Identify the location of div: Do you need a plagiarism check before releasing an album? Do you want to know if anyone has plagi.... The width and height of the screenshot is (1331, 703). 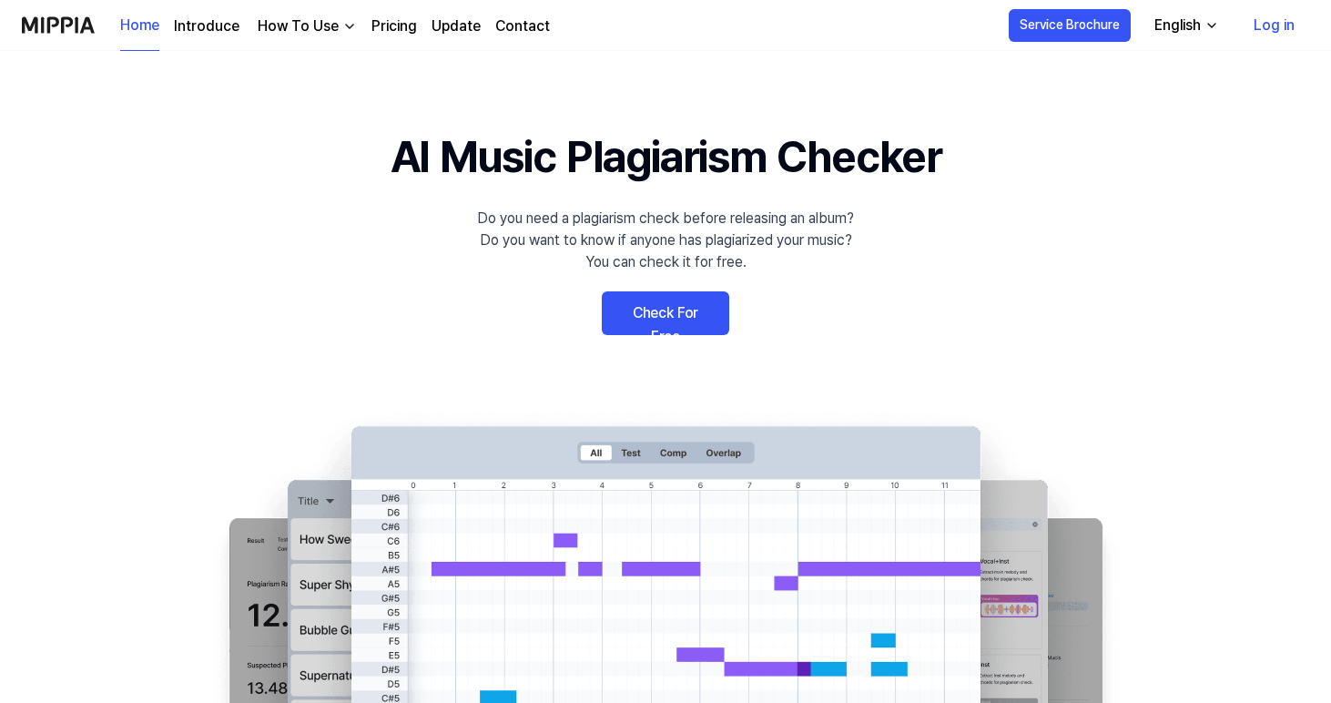
(665, 240).